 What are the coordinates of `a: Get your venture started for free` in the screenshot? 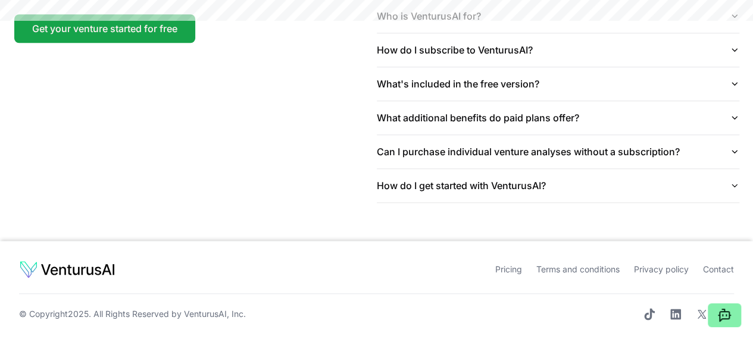 It's located at (105, 29).